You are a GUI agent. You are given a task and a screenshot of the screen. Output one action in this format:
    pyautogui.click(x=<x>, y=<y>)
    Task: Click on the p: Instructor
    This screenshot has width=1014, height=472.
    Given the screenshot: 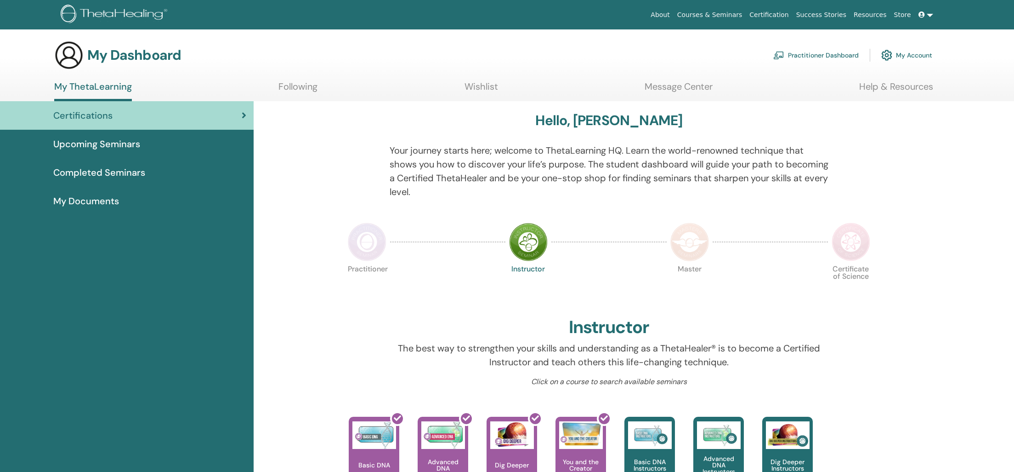 What is the action you would take?
    pyautogui.click(x=529, y=284)
    